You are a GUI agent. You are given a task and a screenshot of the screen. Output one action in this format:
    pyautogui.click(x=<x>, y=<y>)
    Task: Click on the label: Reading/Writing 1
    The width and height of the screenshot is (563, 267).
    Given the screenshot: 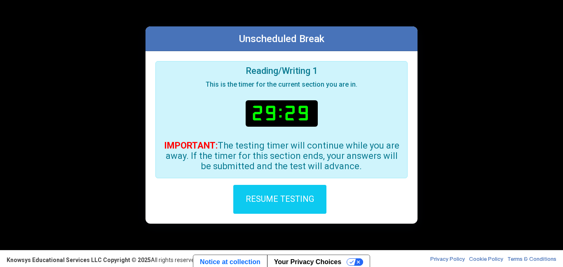 What is the action you would take?
    pyautogui.click(x=282, y=71)
    